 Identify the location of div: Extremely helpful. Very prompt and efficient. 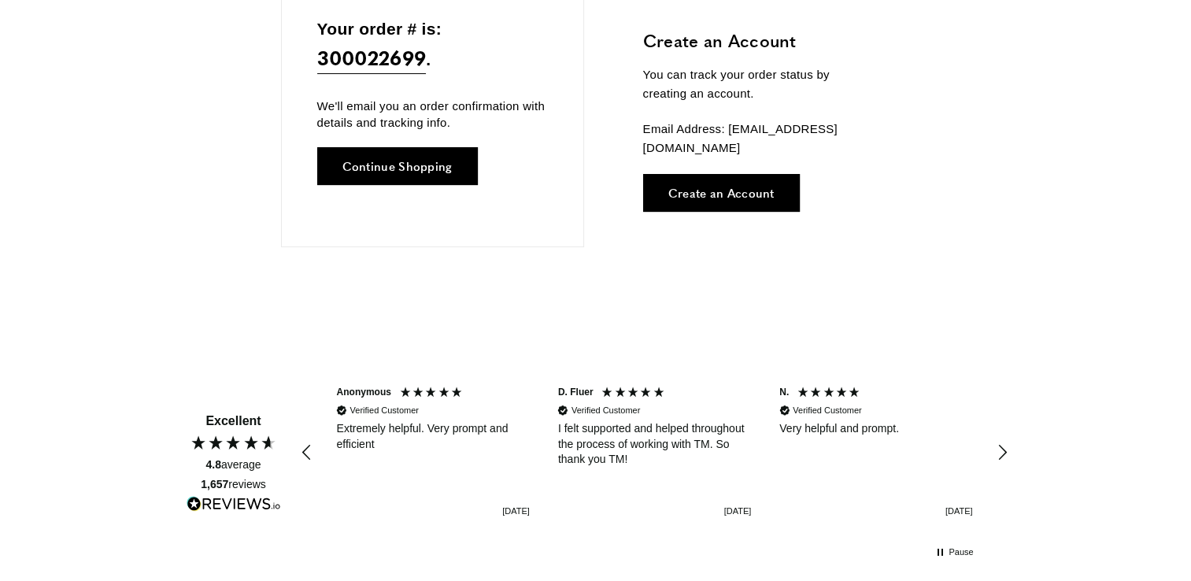
(433, 436).